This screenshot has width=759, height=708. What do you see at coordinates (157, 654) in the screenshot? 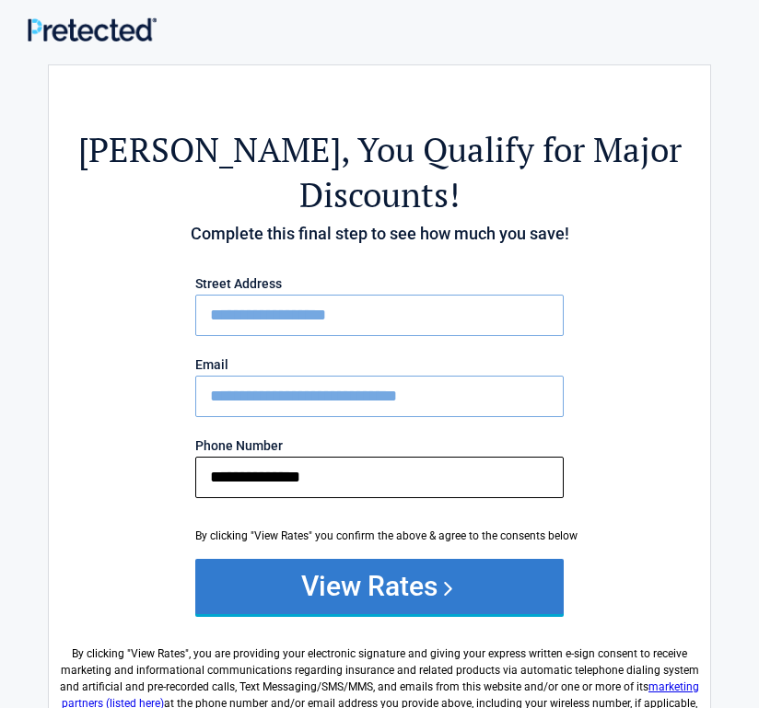
I see `span: View Rates` at bounding box center [157, 654].